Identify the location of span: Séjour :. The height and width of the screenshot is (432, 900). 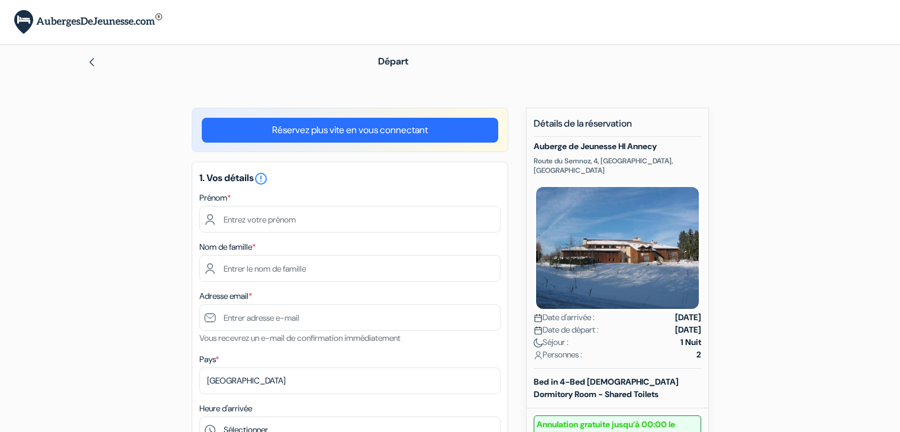
(551, 342).